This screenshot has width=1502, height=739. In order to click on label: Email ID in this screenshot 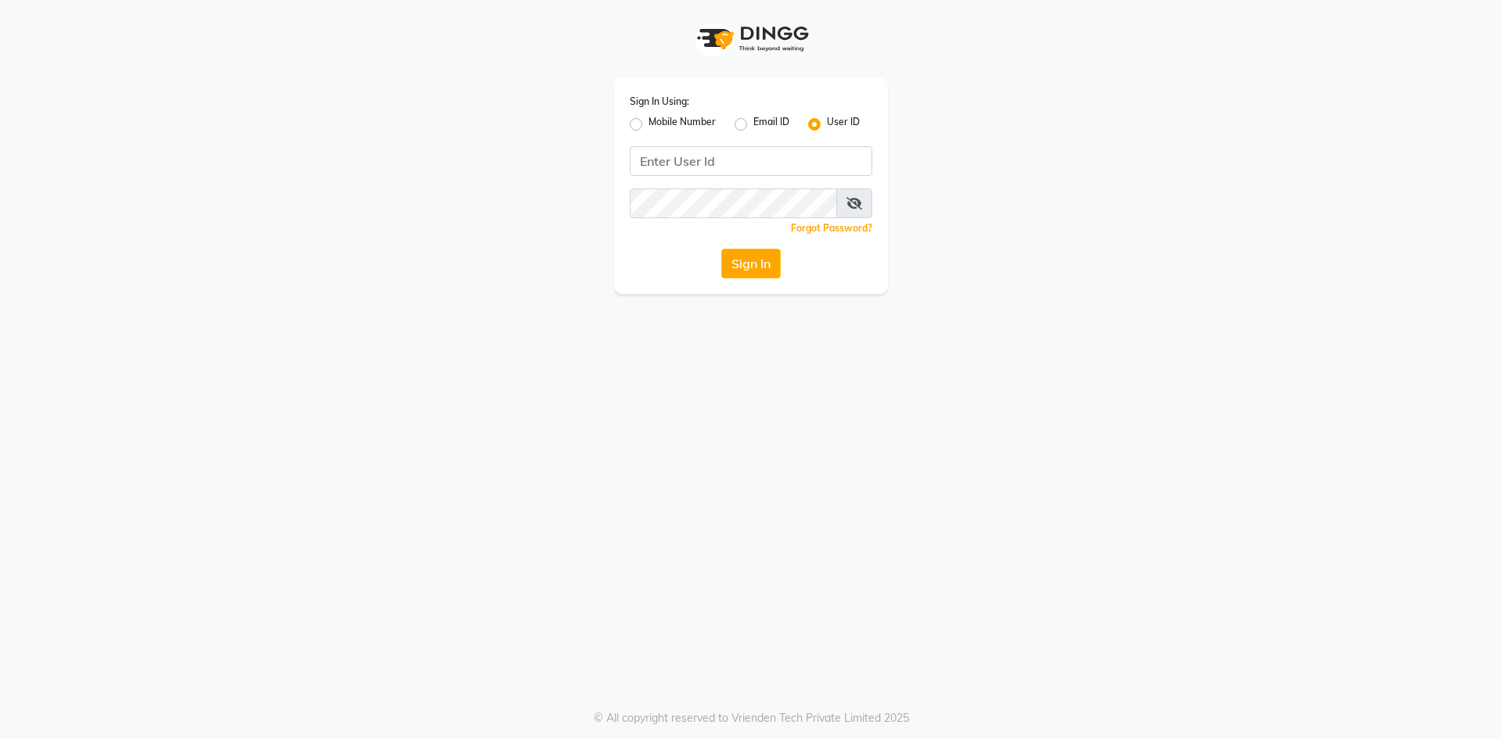, I will do `click(772, 124)`.